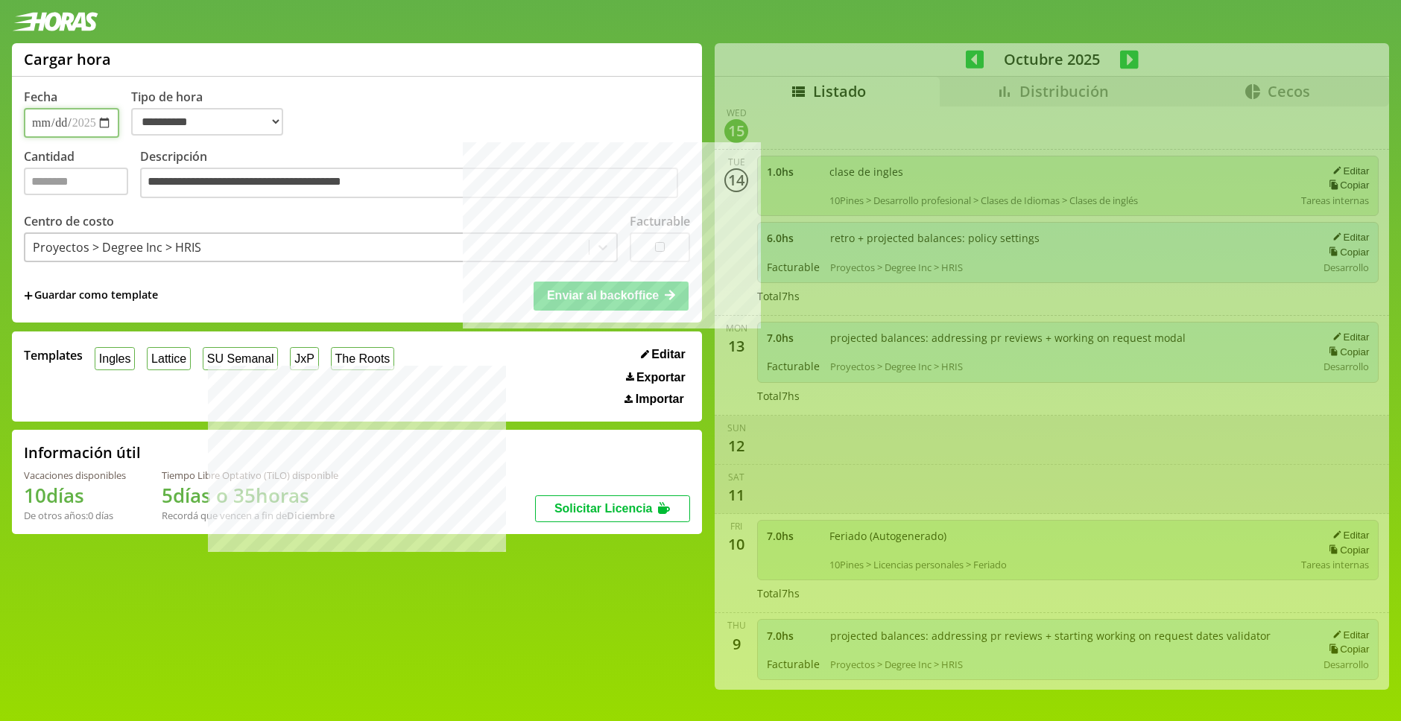 Image resolution: width=1401 pixels, height=721 pixels. What do you see at coordinates (69, 221) in the screenshot?
I see `label: Centro de costo` at bounding box center [69, 221].